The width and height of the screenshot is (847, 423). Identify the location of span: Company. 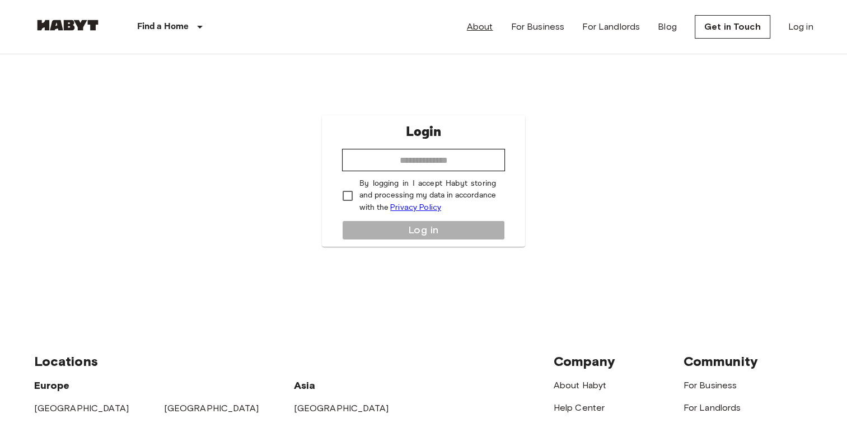
(584, 361).